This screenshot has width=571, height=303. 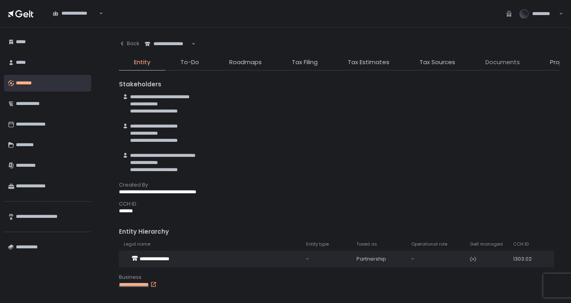 What do you see at coordinates (526, 259) in the screenshot?
I see `div: 1303.02` at bounding box center [526, 259].